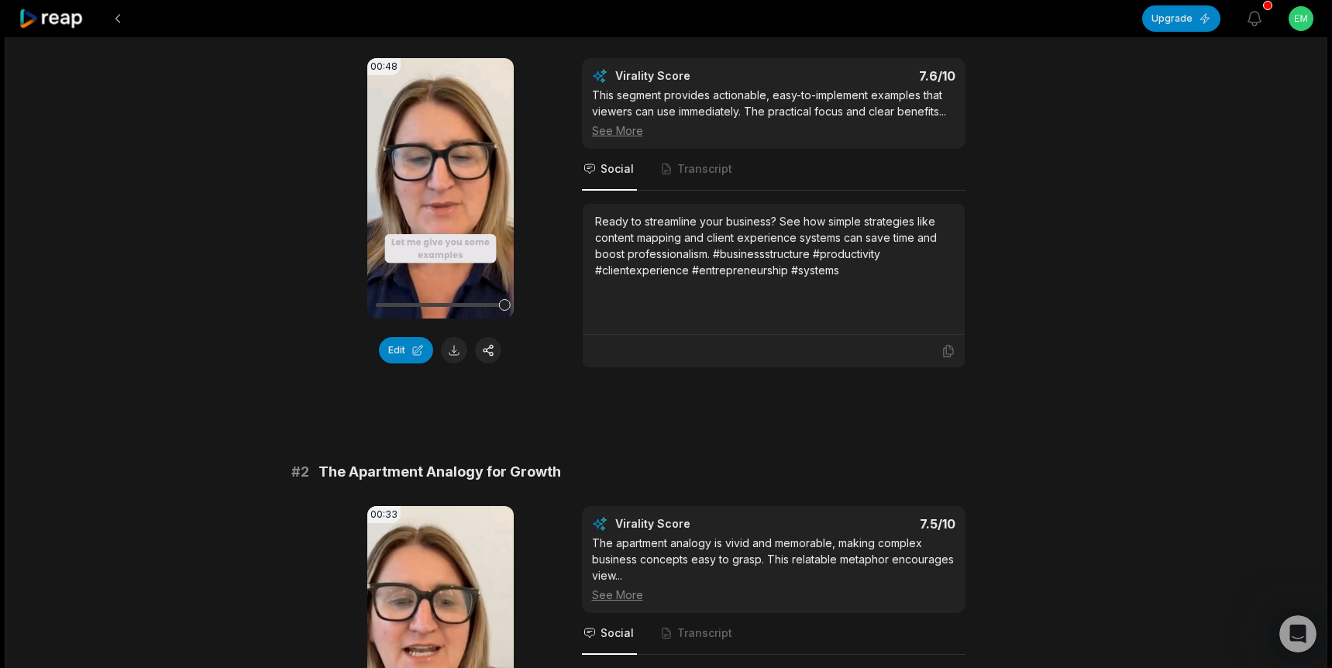  Describe the element at coordinates (773, 569) in the screenshot. I see `div: The apartment analogy is vivid and memorable, making complex business concepts easy to grasp. Thi...` at that location.